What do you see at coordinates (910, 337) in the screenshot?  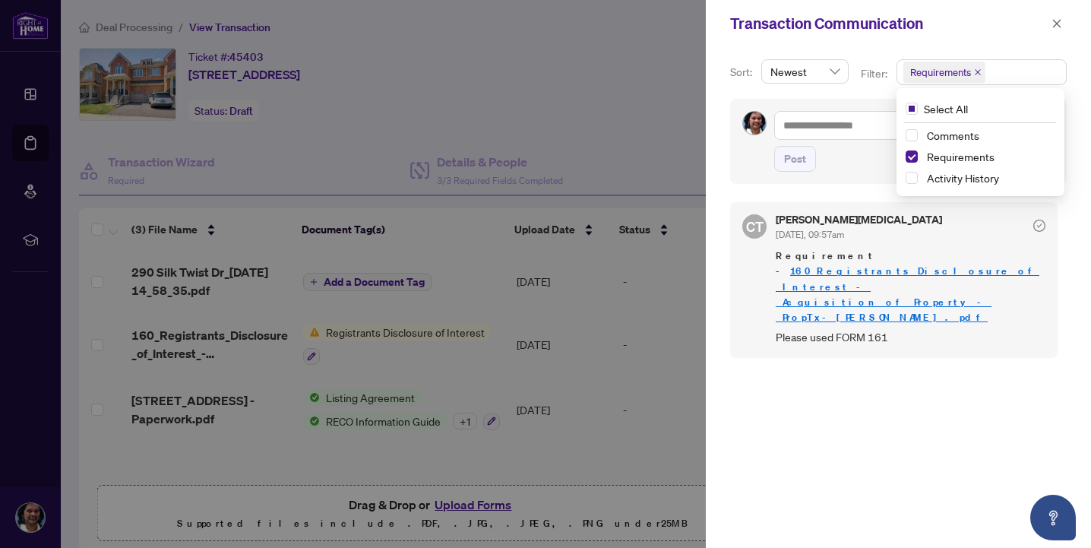 I see `span: Please used FORM 161` at bounding box center [910, 337].